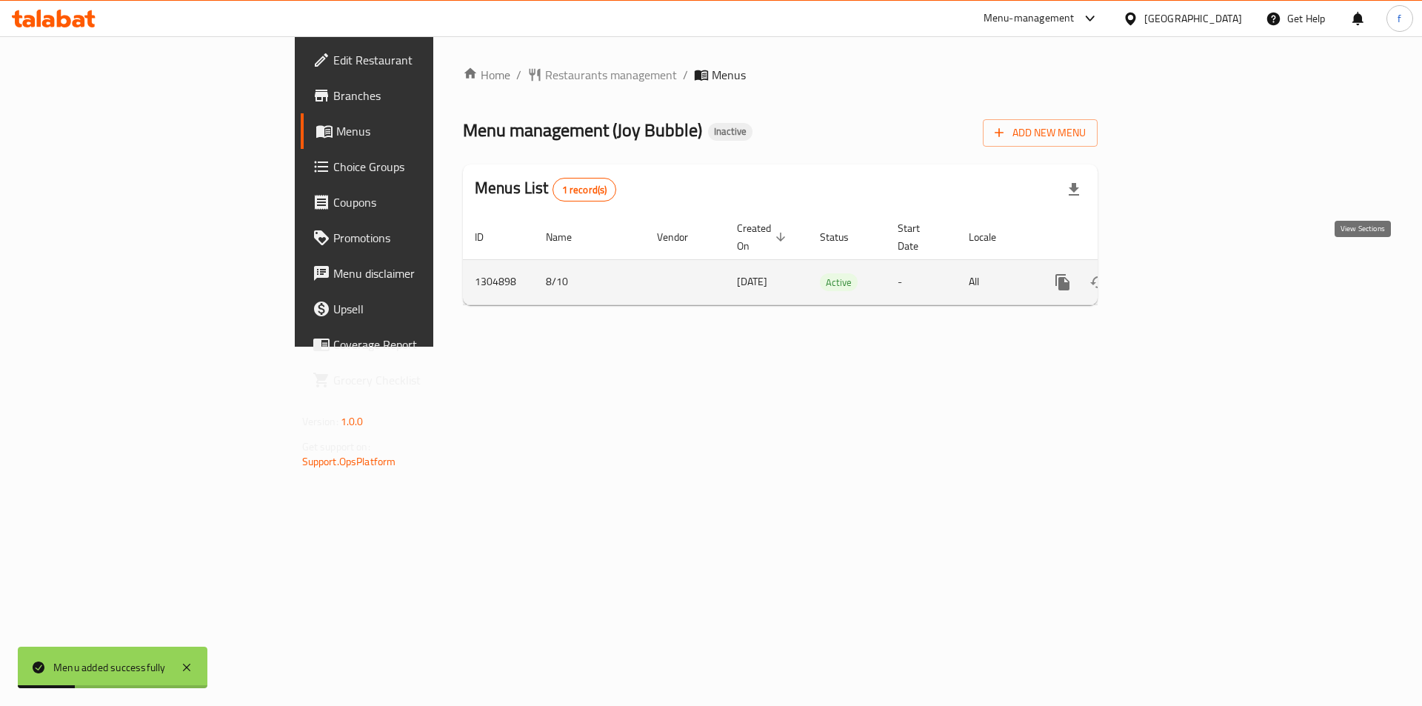 Image resolution: width=1422 pixels, height=706 pixels. Describe the element at coordinates (1399, 19) in the screenshot. I see `span: f` at that location.